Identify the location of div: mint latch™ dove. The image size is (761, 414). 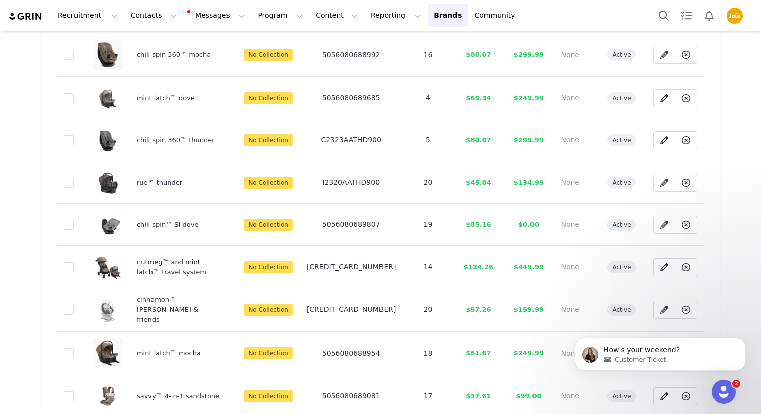
(179, 98).